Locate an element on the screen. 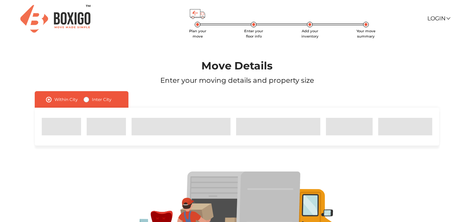  span: Add your inventory is located at coordinates (310, 34).